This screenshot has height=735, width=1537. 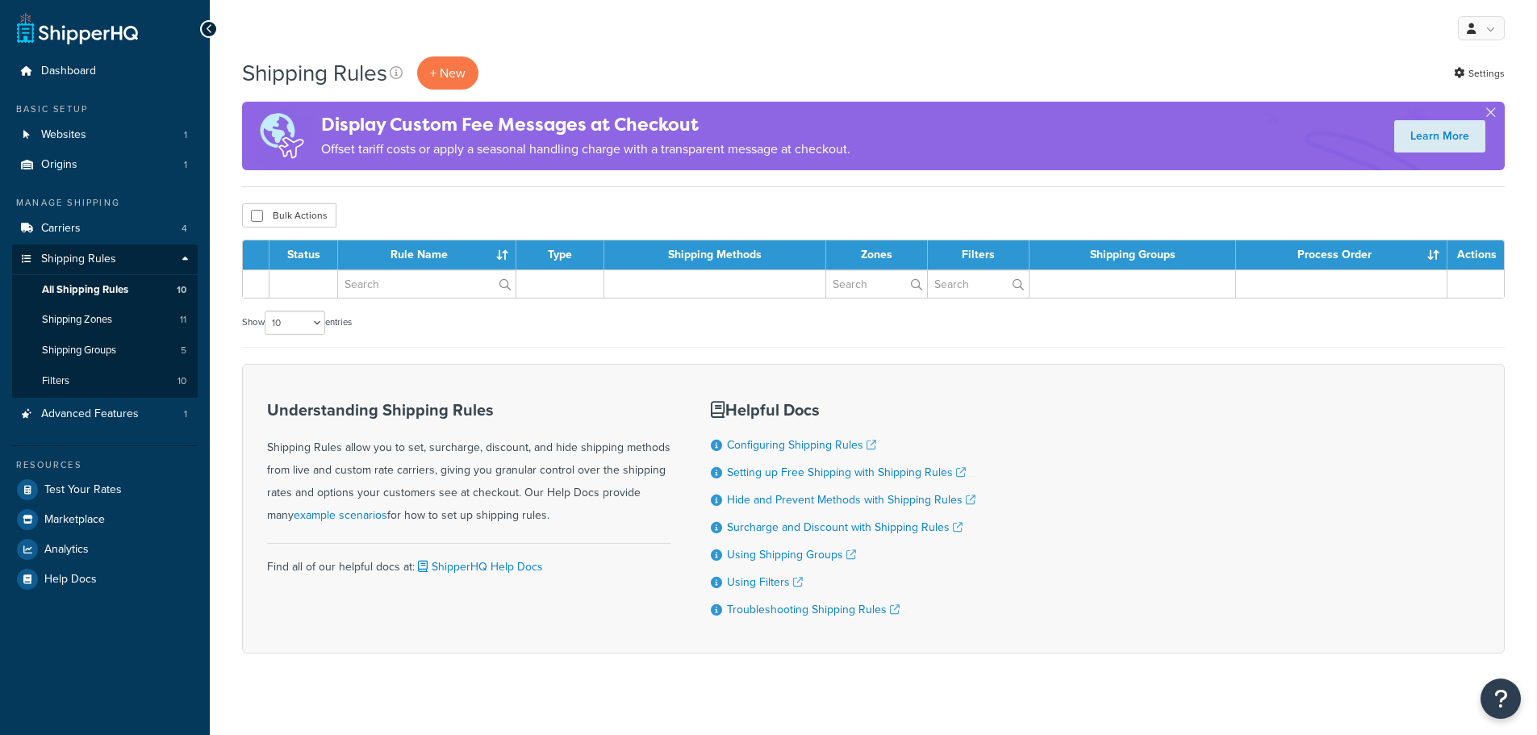 I want to click on a: Shipping Rules, so click(x=105, y=259).